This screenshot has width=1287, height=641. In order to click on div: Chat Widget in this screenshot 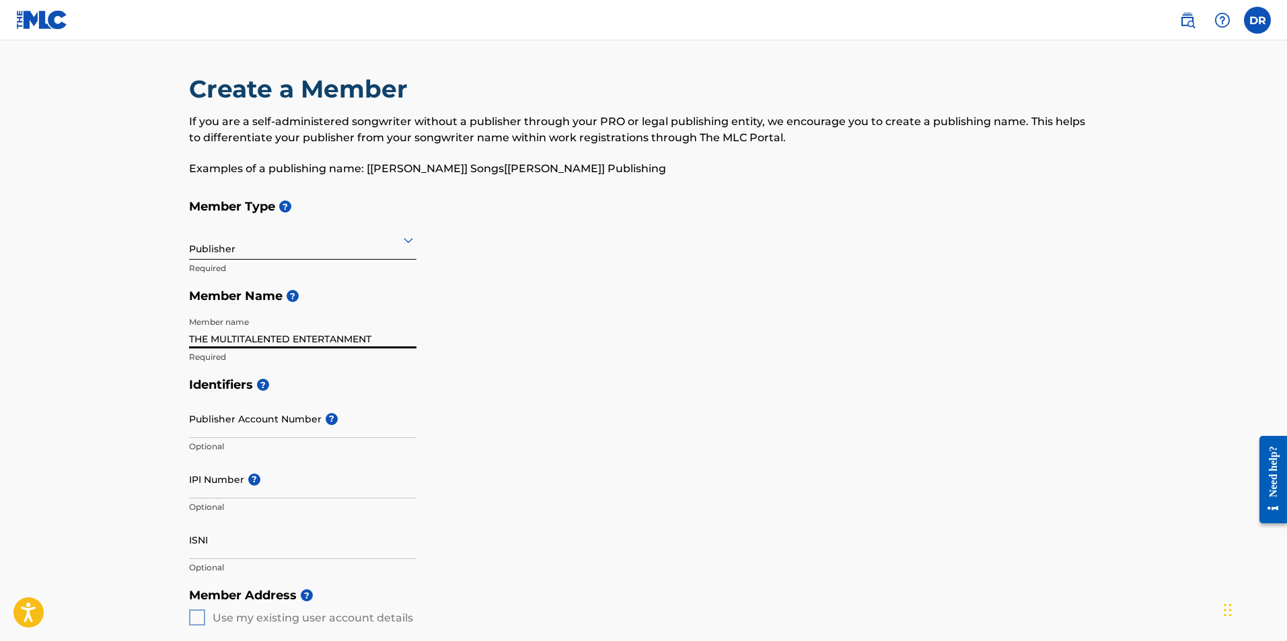, I will do `click(1253, 609)`.